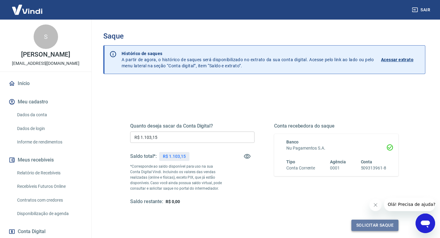 The width and height of the screenshot is (440, 238). I want to click on p: R$ 1.103,15, so click(174, 156).